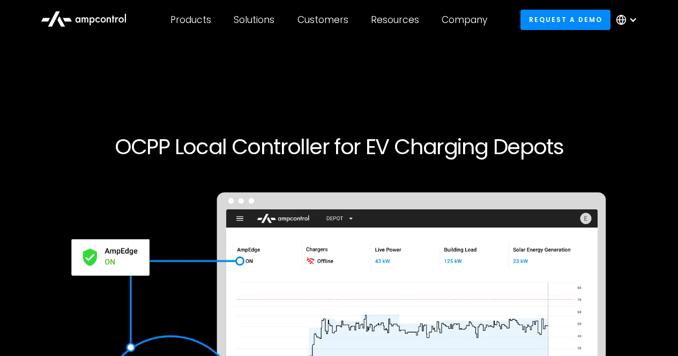  What do you see at coordinates (395, 20) in the screenshot?
I see `div: Resources` at bounding box center [395, 20].